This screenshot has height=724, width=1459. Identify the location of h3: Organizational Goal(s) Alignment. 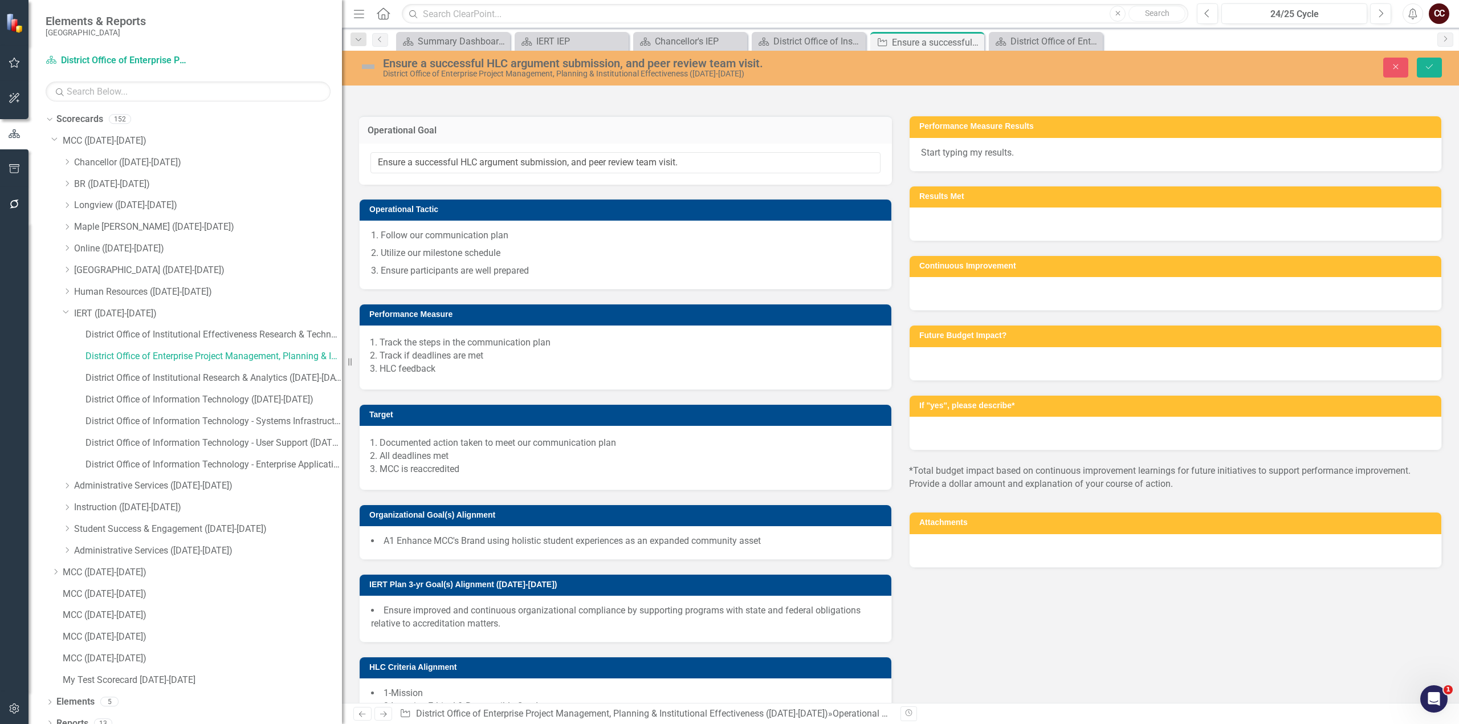
(628, 515).